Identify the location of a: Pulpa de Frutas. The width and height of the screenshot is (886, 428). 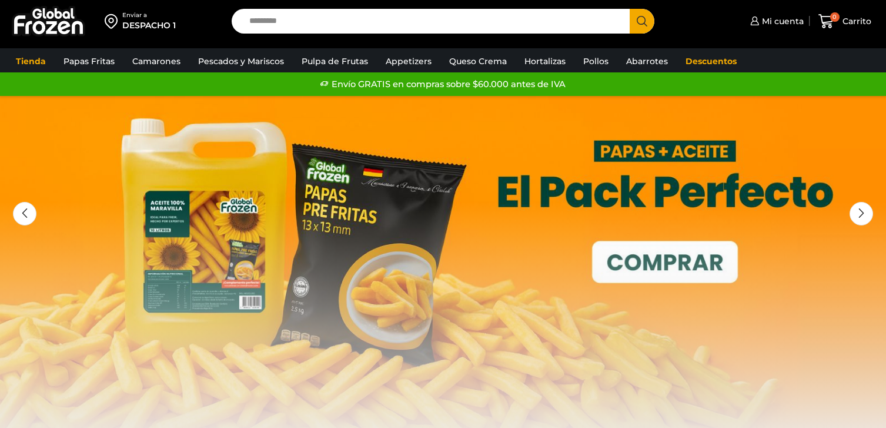
(335, 61).